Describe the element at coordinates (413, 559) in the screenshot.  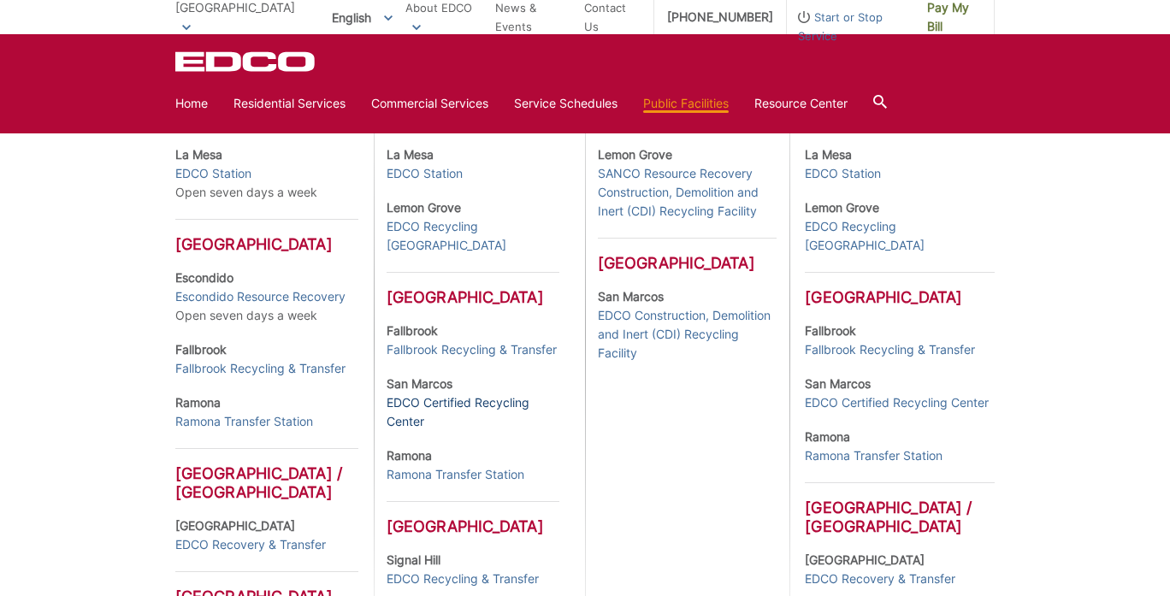
I see `strong: Signal Hill` at that location.